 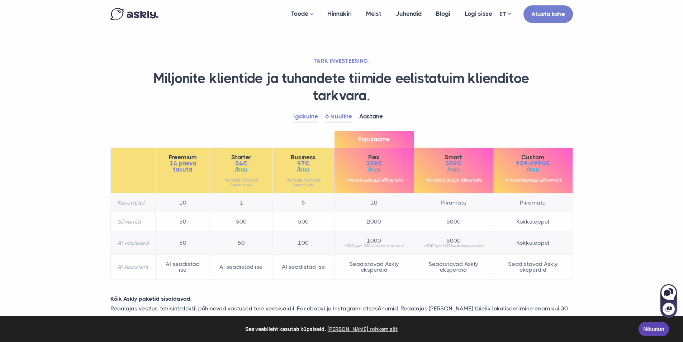 I want to click on th: Sõnumid, so click(x=133, y=222).